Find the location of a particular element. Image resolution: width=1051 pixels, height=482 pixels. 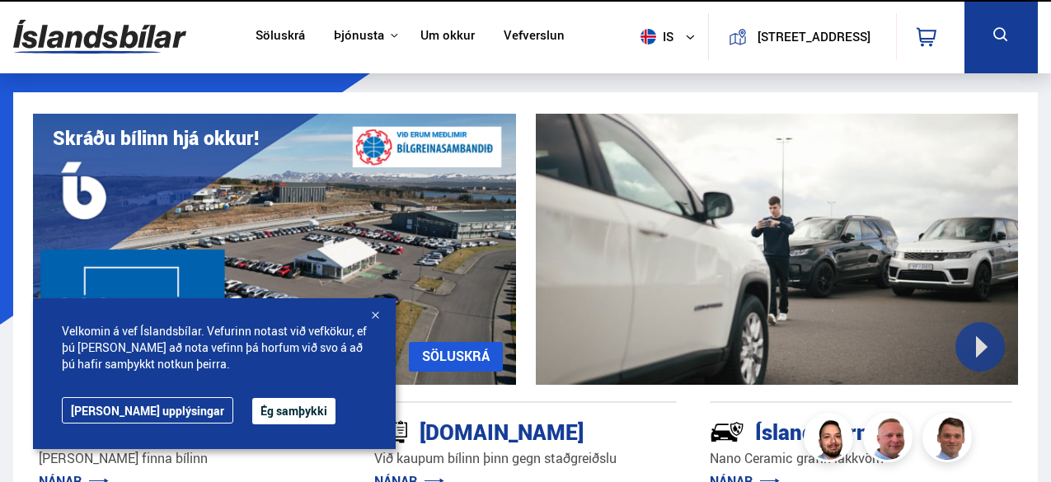

img: nhp88E3Fdnt1Opn2.png is located at coordinates (831, 440).